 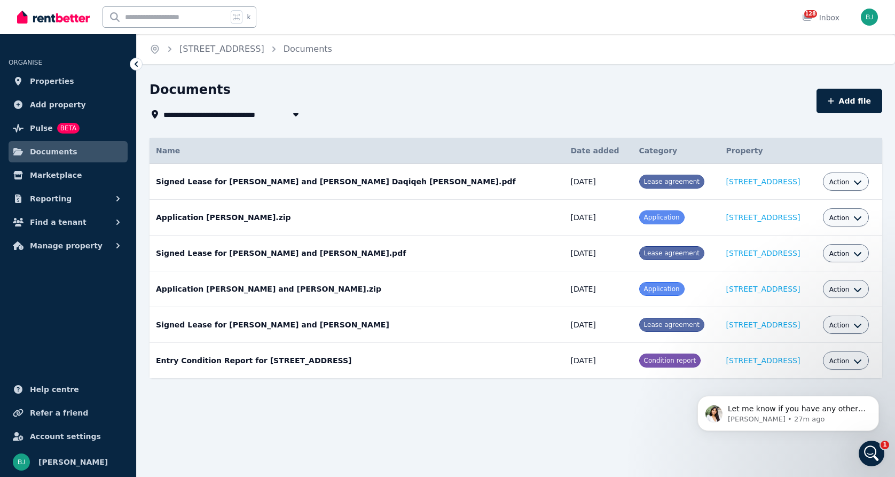 What do you see at coordinates (115, 46) in the screenshot?
I see `p: Message from Rochelle, sent 27m ago` at bounding box center [115, 46].